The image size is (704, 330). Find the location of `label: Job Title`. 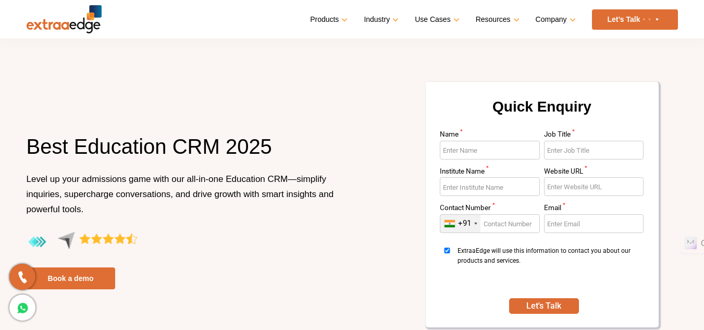

label: Job Title is located at coordinates (594, 135).